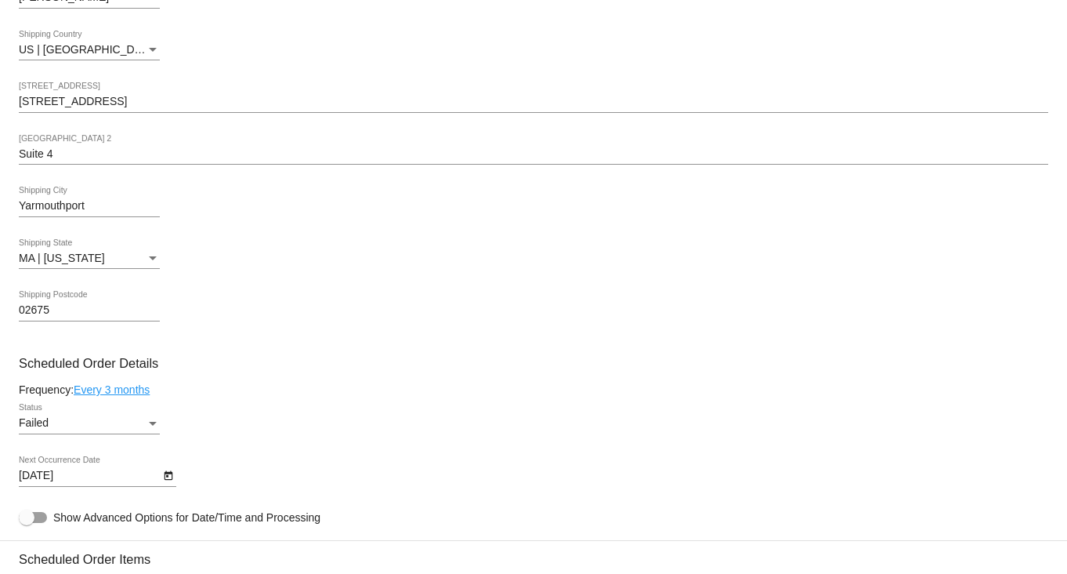 Image resolution: width=1067 pixels, height=574 pixels. What do you see at coordinates (89, 50) in the screenshot?
I see `mat-select: Shipping Country` at bounding box center [89, 50].